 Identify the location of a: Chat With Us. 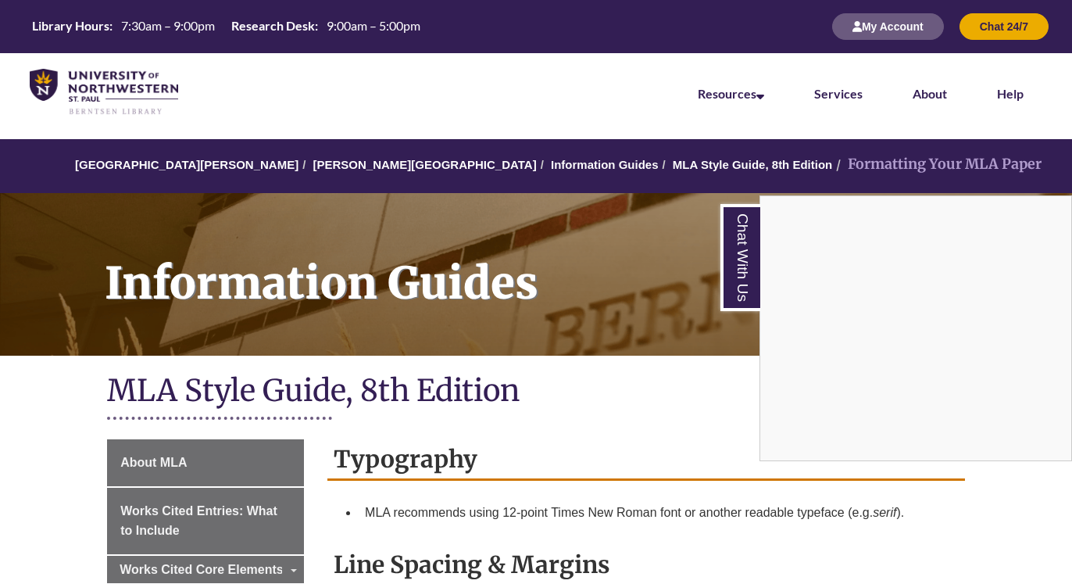
(740, 257).